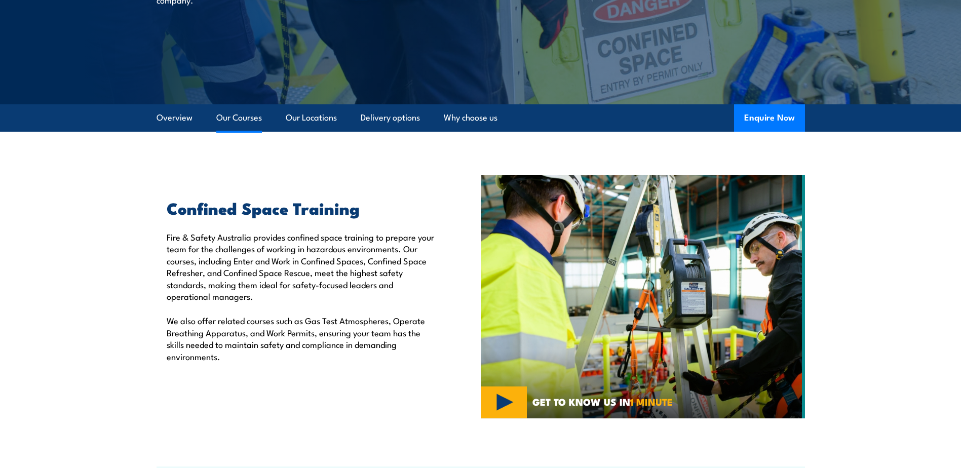 This screenshot has height=468, width=961. Describe the element at coordinates (239, 118) in the screenshot. I see `a: Our Courses` at that location.